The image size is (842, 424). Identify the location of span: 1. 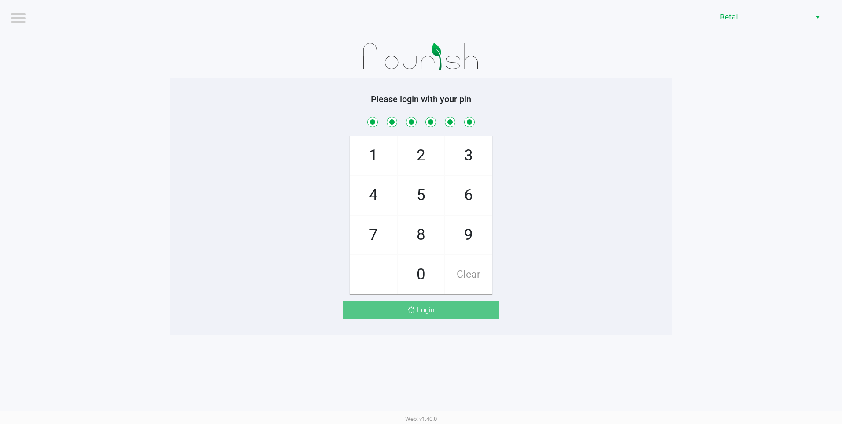
(374, 156).